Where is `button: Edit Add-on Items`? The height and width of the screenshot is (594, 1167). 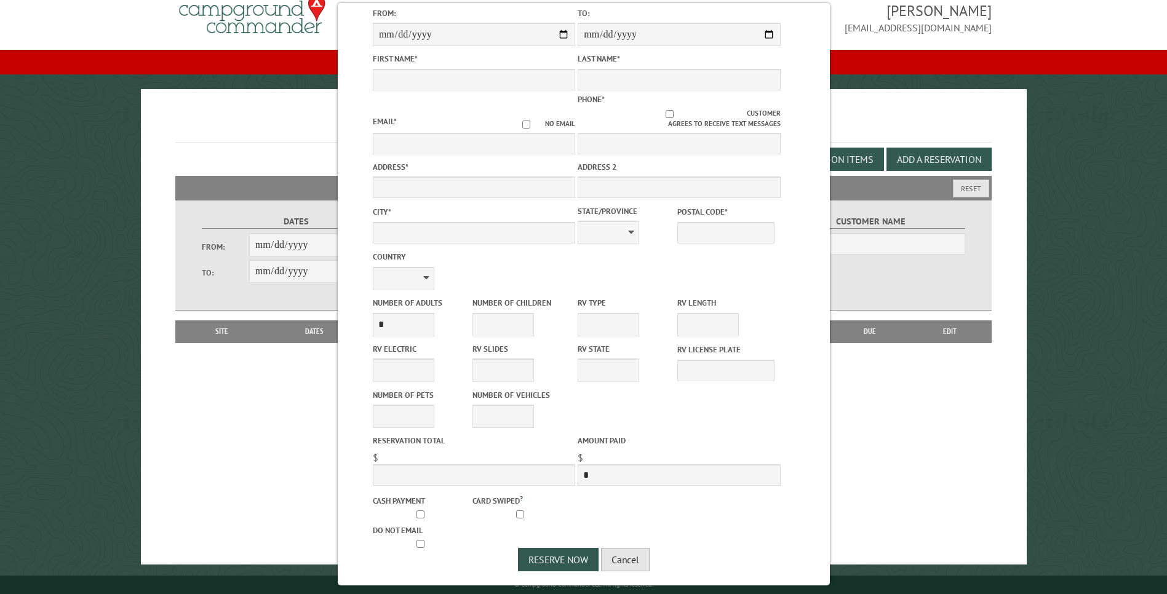
button: Edit Add-on Items is located at coordinates (831, 159).